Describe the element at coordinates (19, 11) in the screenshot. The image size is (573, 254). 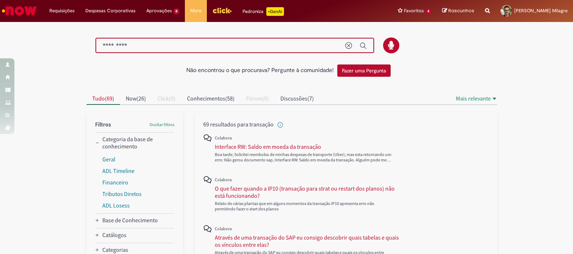
I see `img: ServiceNow` at that location.